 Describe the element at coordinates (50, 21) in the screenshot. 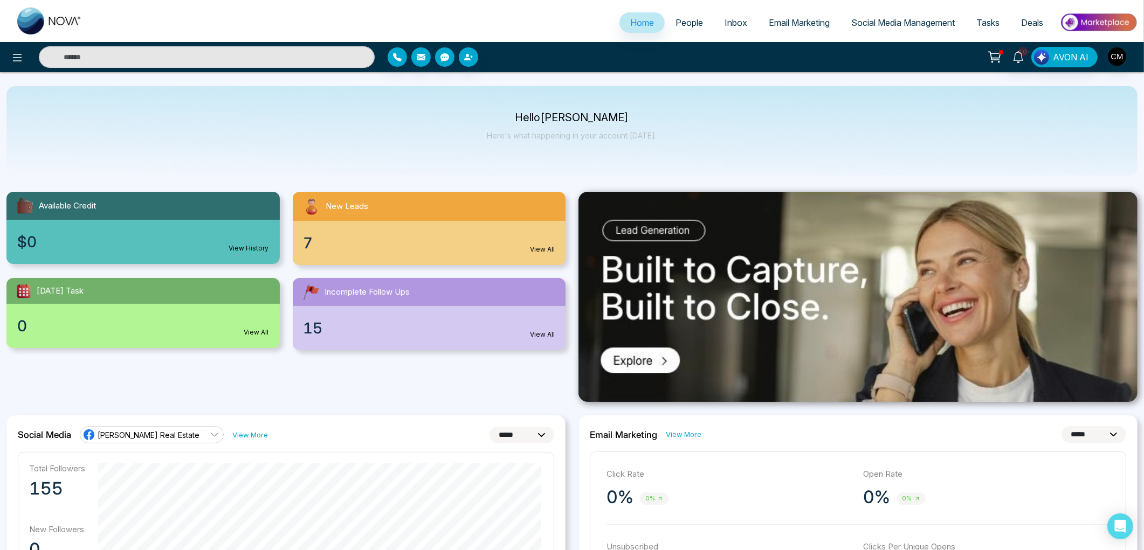

I see `img: Nova CRM Logo` at that location.